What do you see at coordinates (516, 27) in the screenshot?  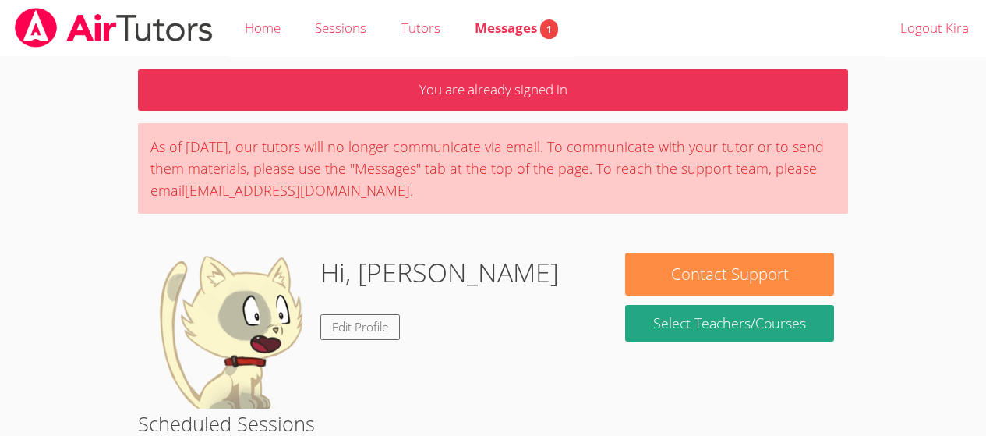 I see `span: Messages` at bounding box center [516, 27].